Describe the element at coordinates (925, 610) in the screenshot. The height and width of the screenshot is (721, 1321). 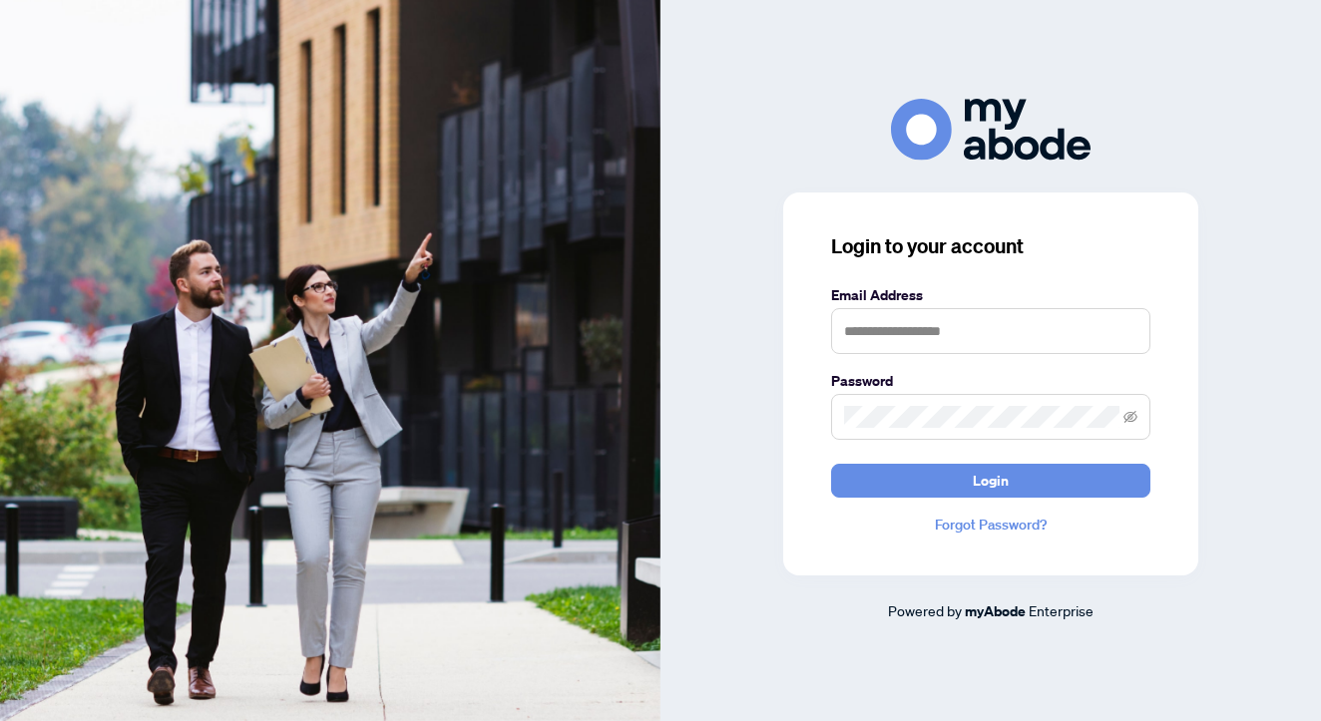
I see `span: Powered by` at that location.